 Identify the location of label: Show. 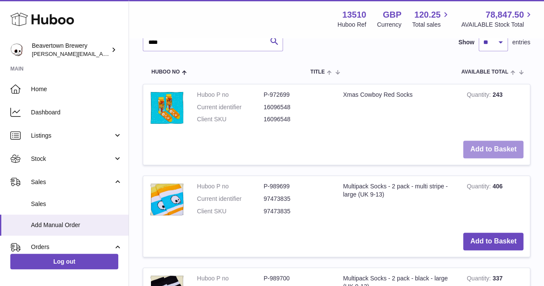
(467, 42).